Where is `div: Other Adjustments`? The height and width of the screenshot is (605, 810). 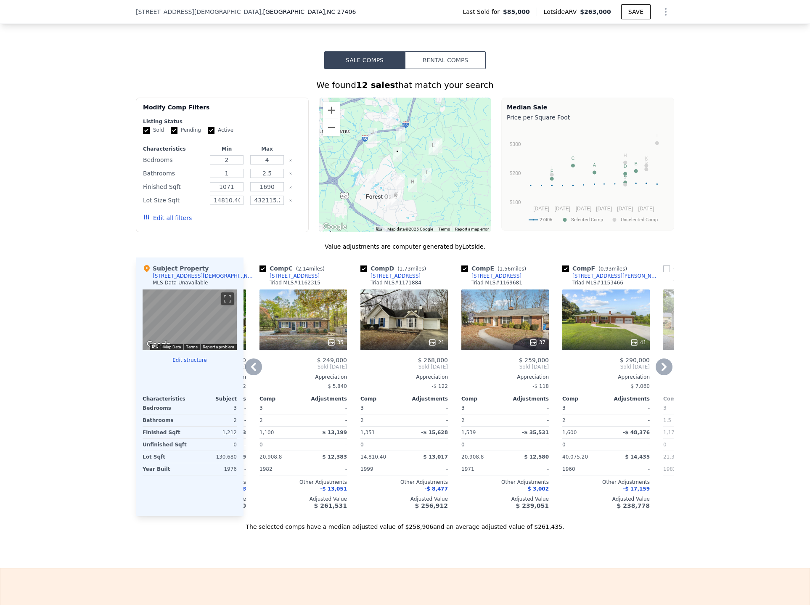
div: Other Adjustments is located at coordinates (707, 482).